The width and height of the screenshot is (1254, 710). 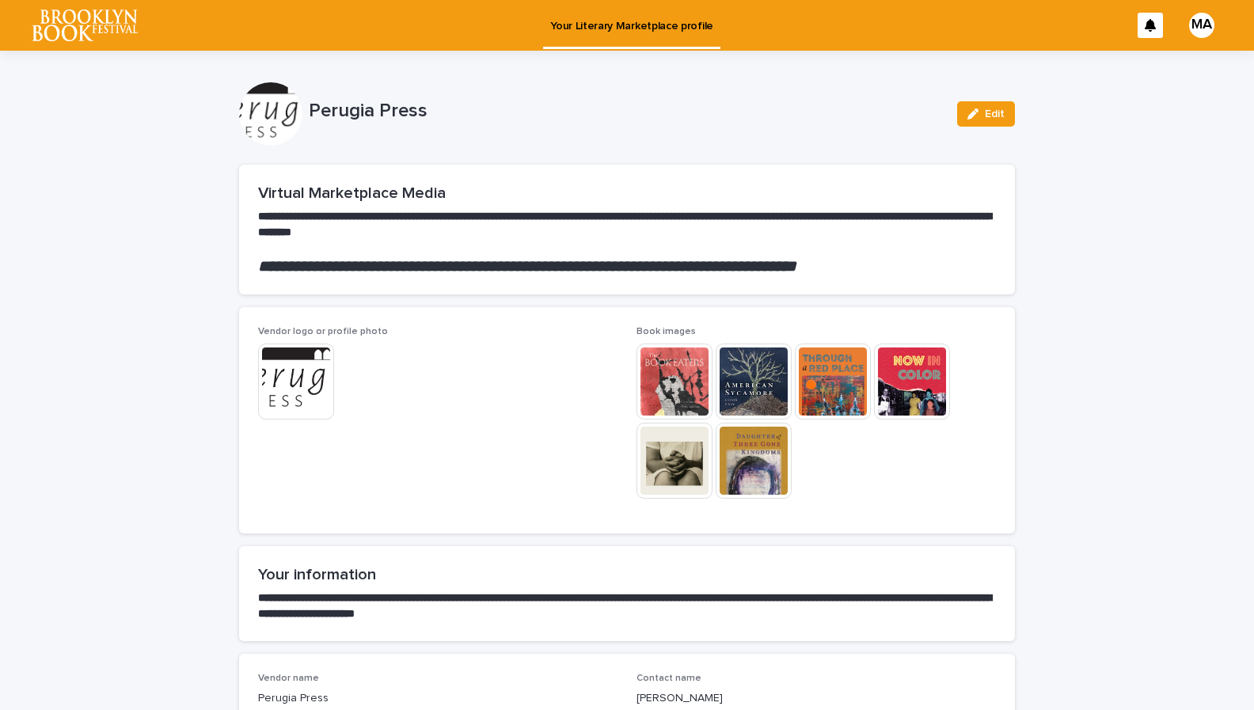 I want to click on span: Contact name, so click(x=669, y=678).